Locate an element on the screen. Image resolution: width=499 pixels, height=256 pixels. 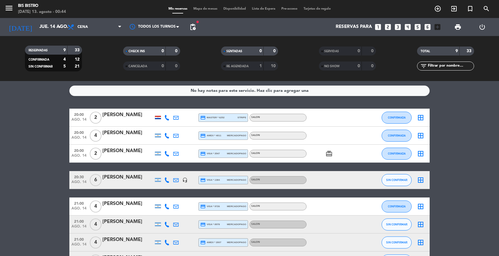
span: 2 is located at coordinates (95, 118).